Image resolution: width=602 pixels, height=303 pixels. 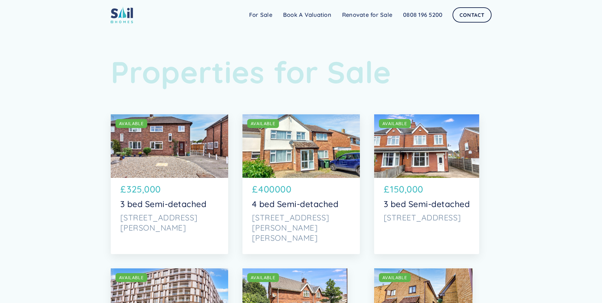 What do you see at coordinates (301, 204) in the screenshot?
I see `p: 4 bed Semi-detached` at bounding box center [301, 204].